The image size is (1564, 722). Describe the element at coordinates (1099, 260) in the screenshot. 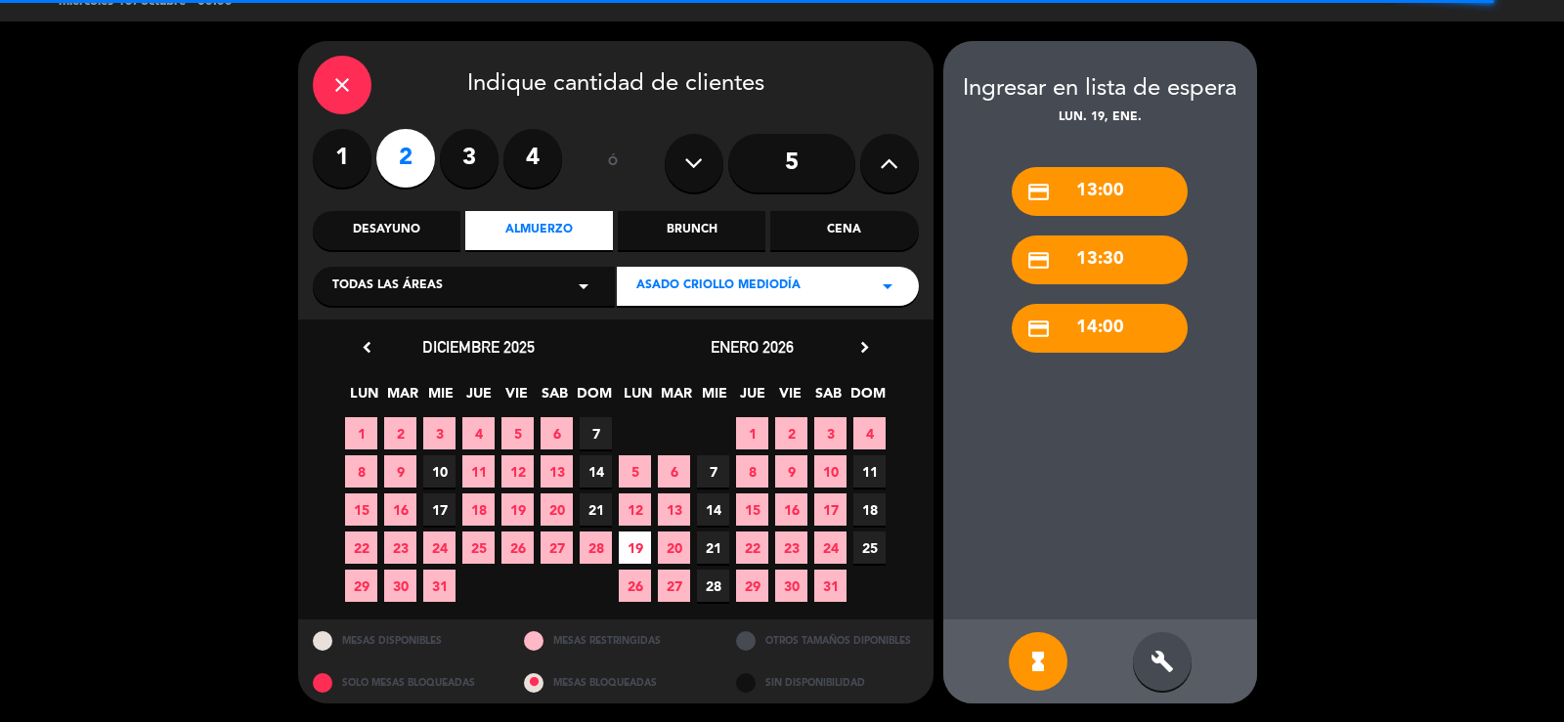

I see `div: 13:30` at that location.